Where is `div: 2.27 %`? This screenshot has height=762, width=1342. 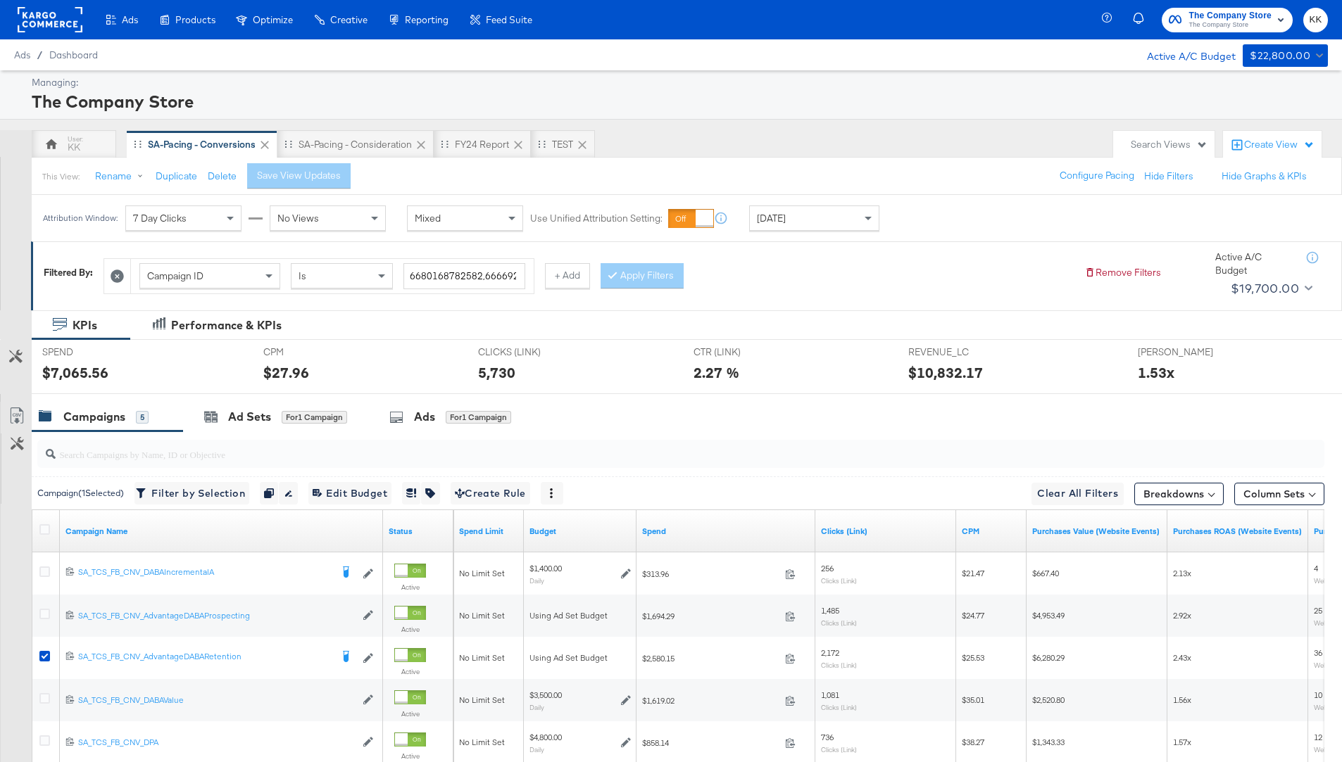
div: 2.27 % is located at coordinates (716, 372).